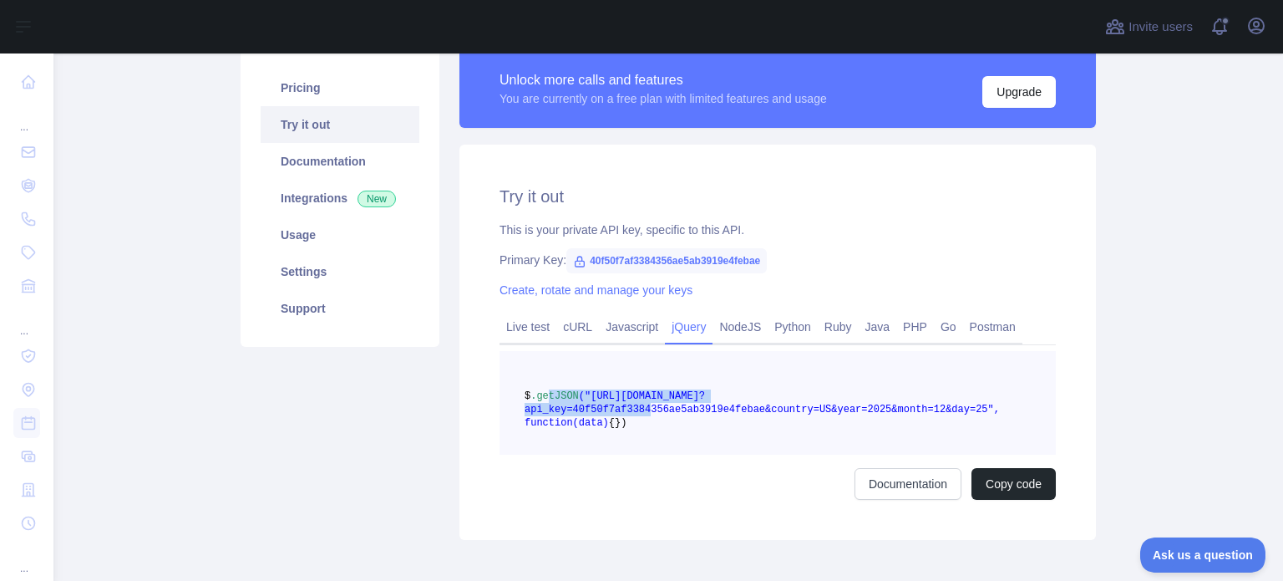 Image resolution: width=1283 pixels, height=581 pixels. What do you see at coordinates (792, 409) in the screenshot?
I see `span: country` at bounding box center [792, 409].